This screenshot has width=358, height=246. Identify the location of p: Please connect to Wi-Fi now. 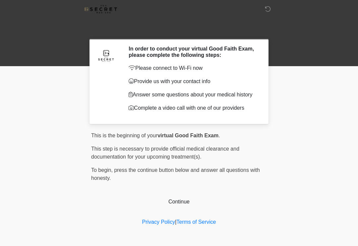
(193, 68).